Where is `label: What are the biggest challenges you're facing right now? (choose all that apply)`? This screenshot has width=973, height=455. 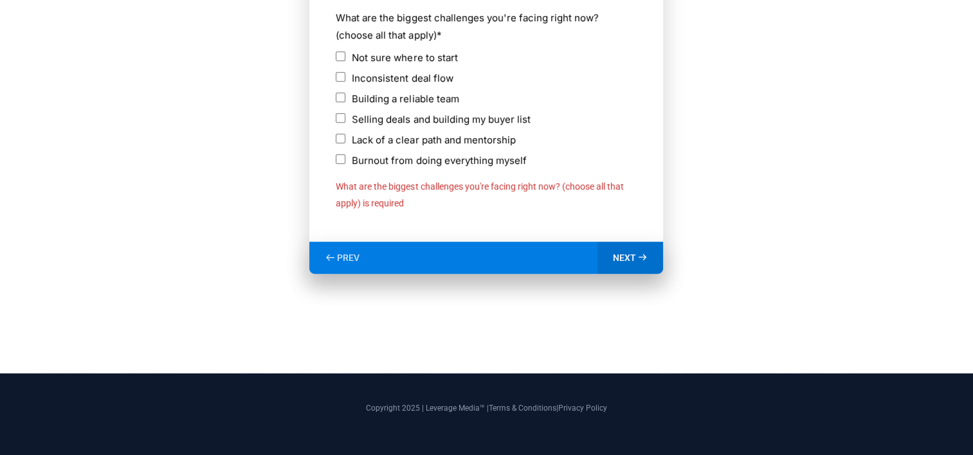
label: What are the biggest challenges you're facing right now? (choose all that apply) is located at coordinates (486, 26).